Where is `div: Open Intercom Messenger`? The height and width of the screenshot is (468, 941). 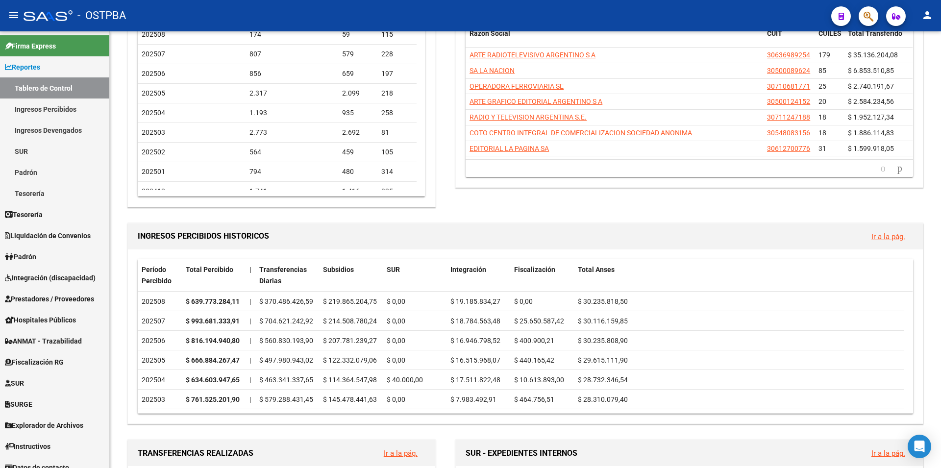 div: Open Intercom Messenger is located at coordinates (919, 446).